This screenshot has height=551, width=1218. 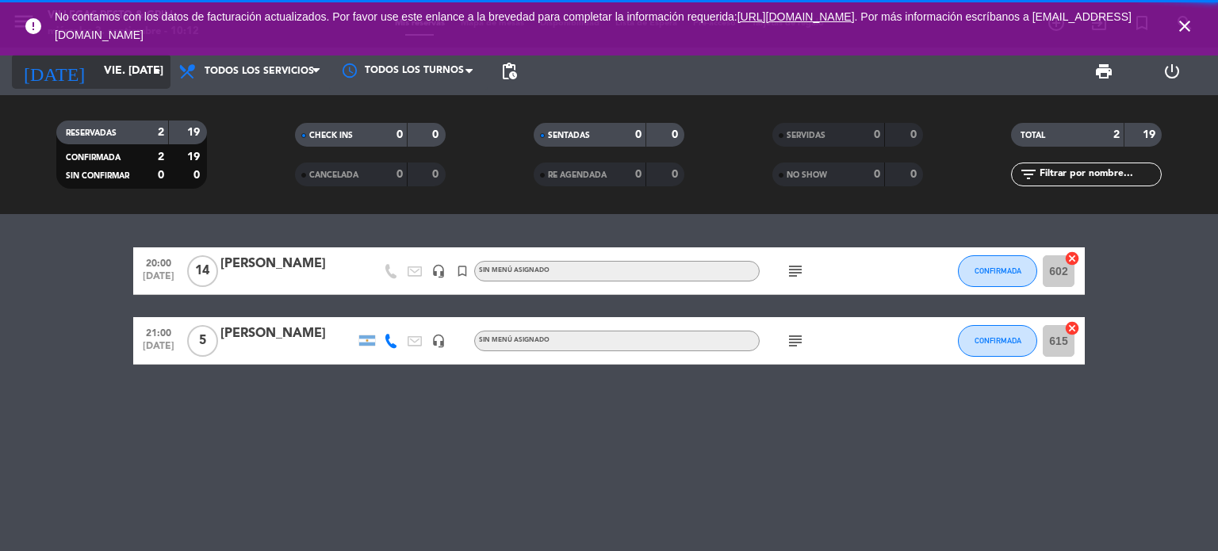 What do you see at coordinates (159, 332) in the screenshot?
I see `span: 21:00` at bounding box center [159, 332].